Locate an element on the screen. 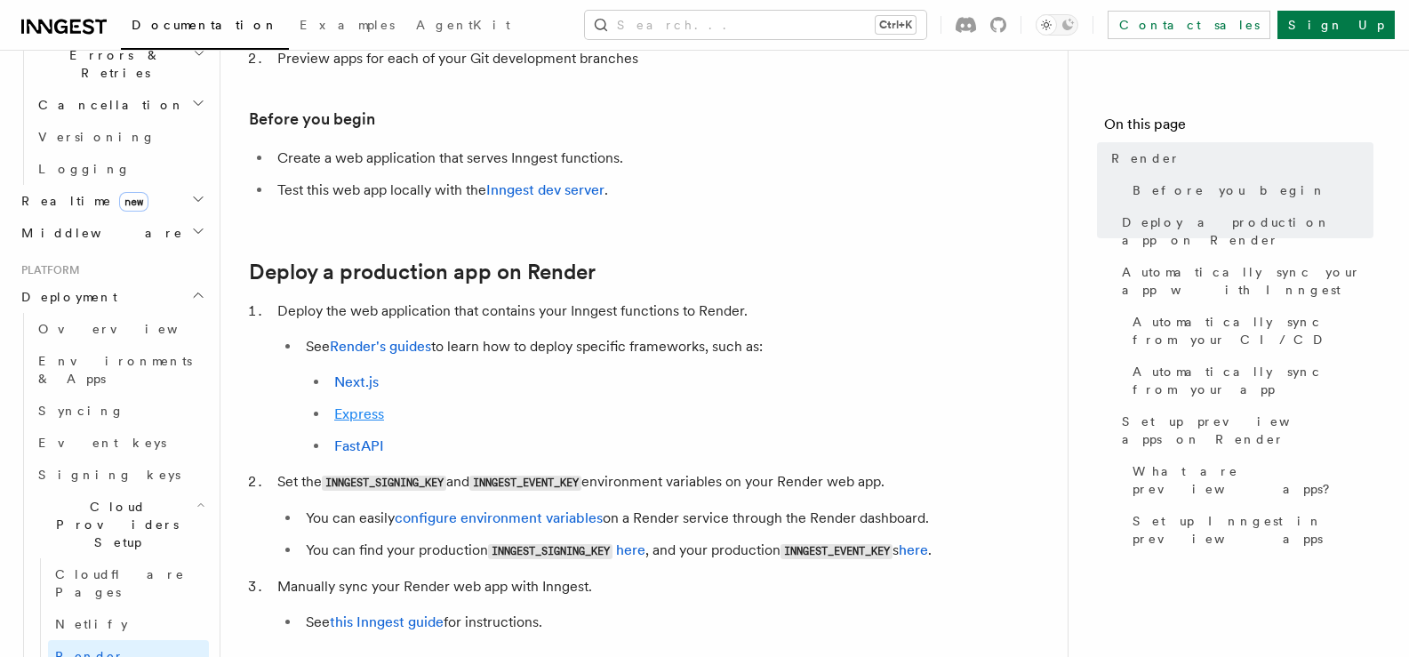 The height and width of the screenshot is (657, 1409). span: Netlify is located at coordinates (92, 624).